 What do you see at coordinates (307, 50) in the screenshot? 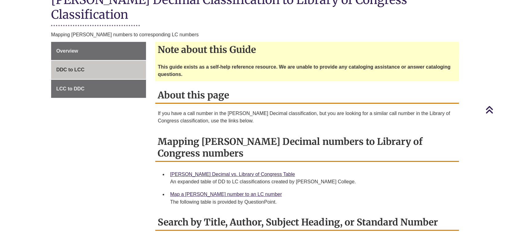
I see `h2: Note about this Guide` at bounding box center [307, 50].